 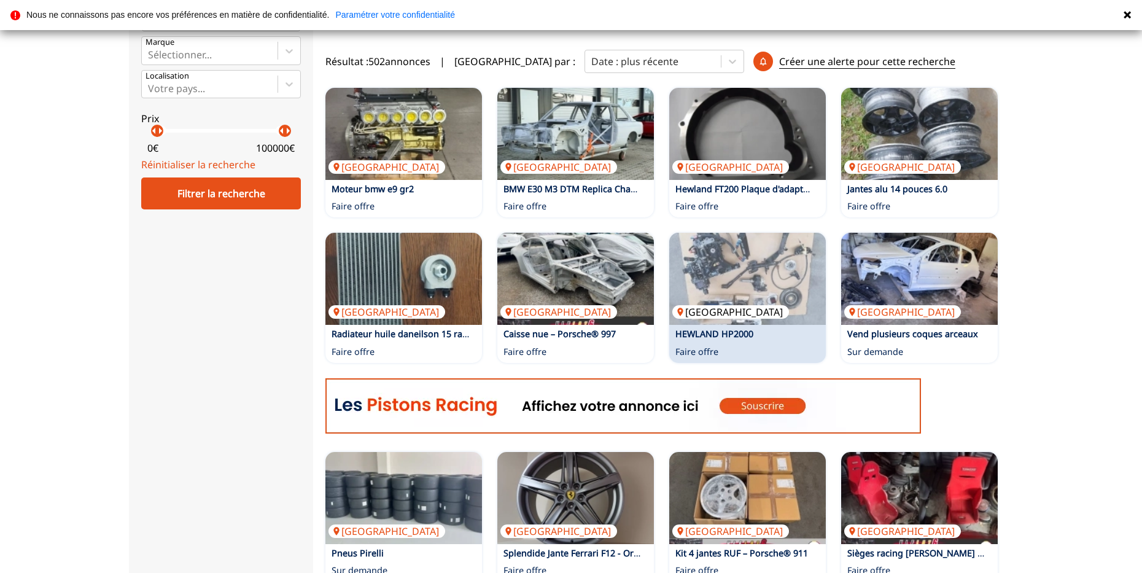 What do you see at coordinates (747, 498) in the screenshot?
I see `img: Kit 4 jantes RUF – Porsche® 911` at bounding box center [747, 498].